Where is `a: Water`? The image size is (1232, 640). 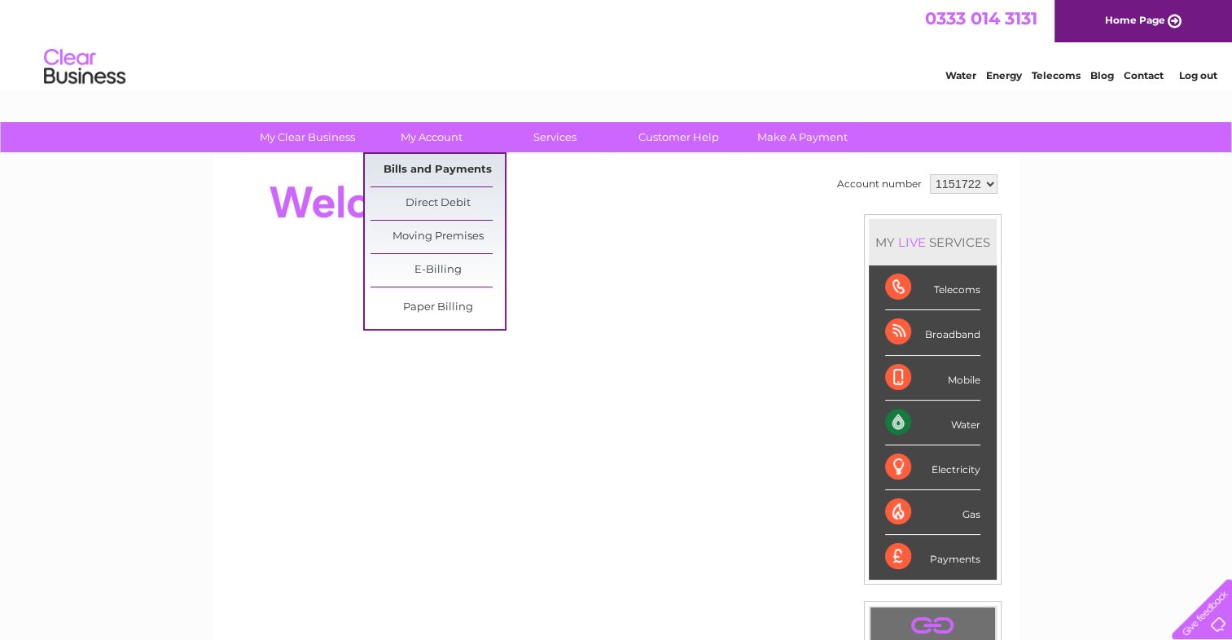
a: Water is located at coordinates (961, 75).